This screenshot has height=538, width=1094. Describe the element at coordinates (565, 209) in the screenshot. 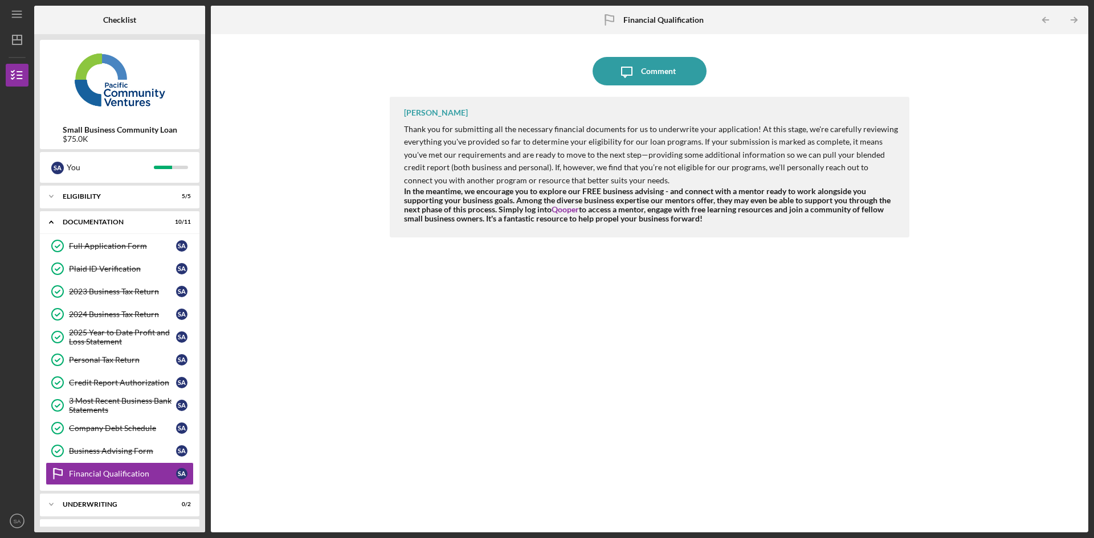

I see `a: Qooper` at that location.